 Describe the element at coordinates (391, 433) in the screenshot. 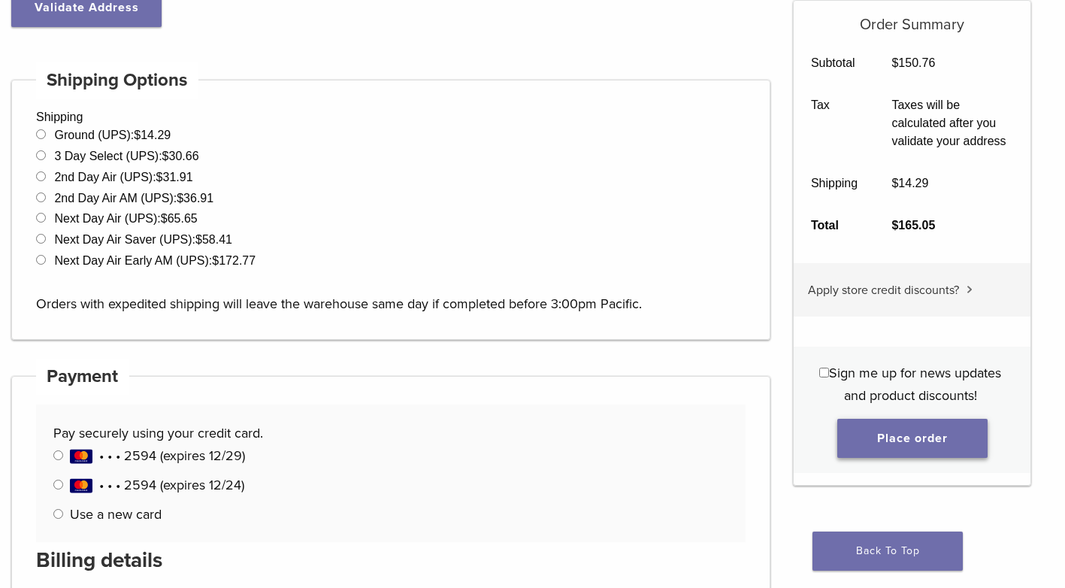

I see `p: Pay securely using your credit card.` at that location.